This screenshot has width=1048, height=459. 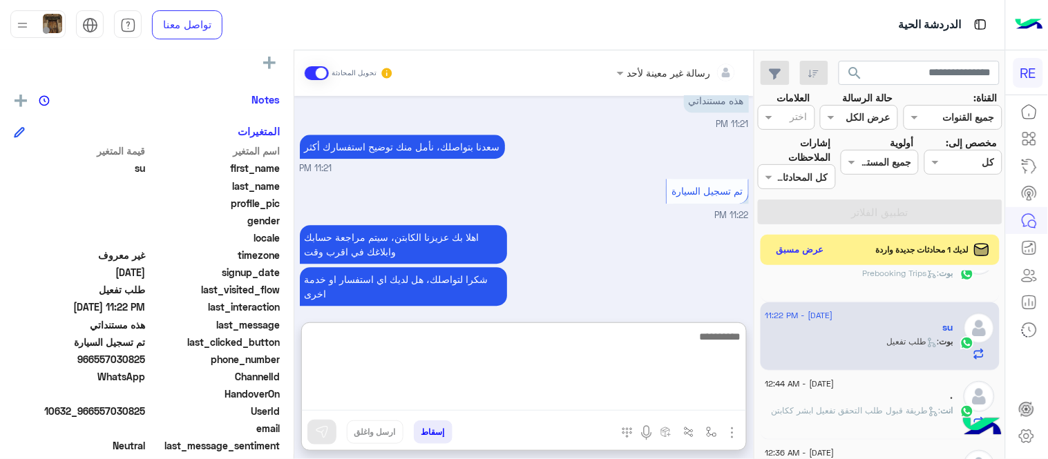 What do you see at coordinates (79, 289) in the screenshot?
I see `span: طلب تفعيل` at bounding box center [79, 289].